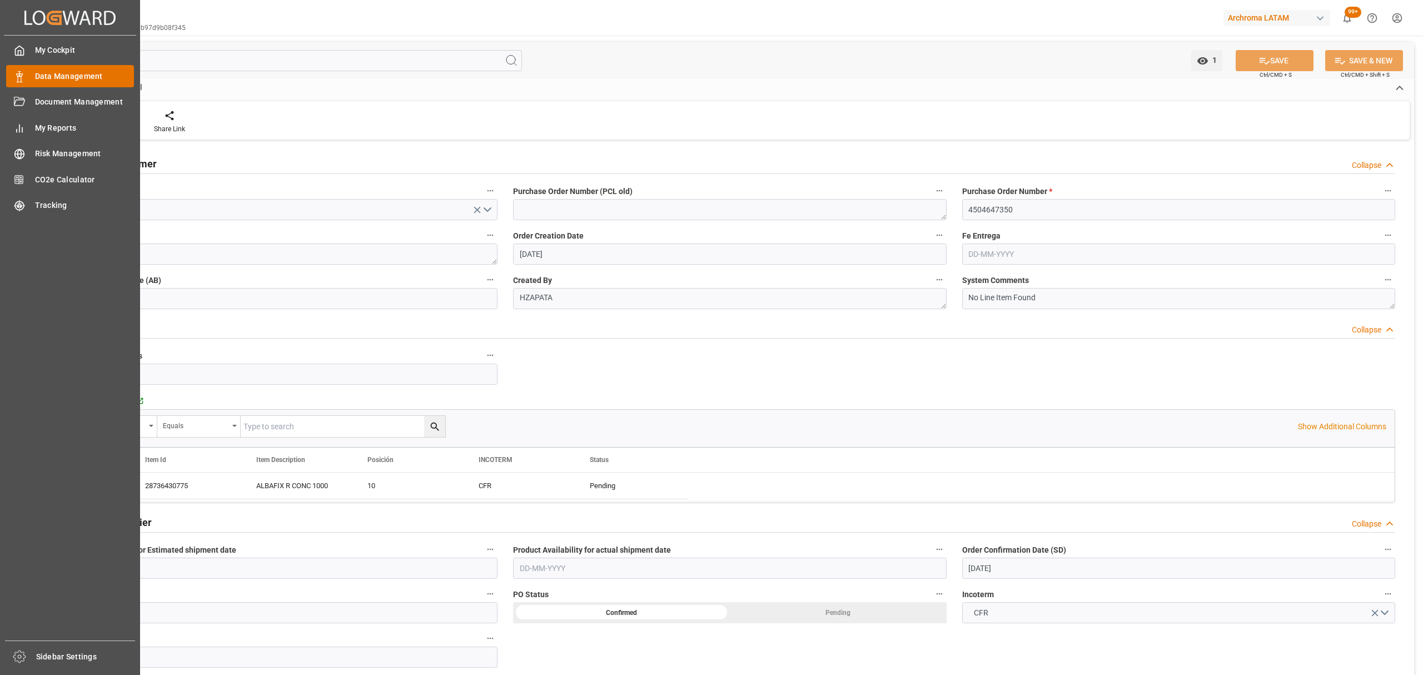 This screenshot has height=675, width=1423. What do you see at coordinates (70, 50) in the screenshot?
I see `a: My Cockpit` at bounding box center [70, 50].